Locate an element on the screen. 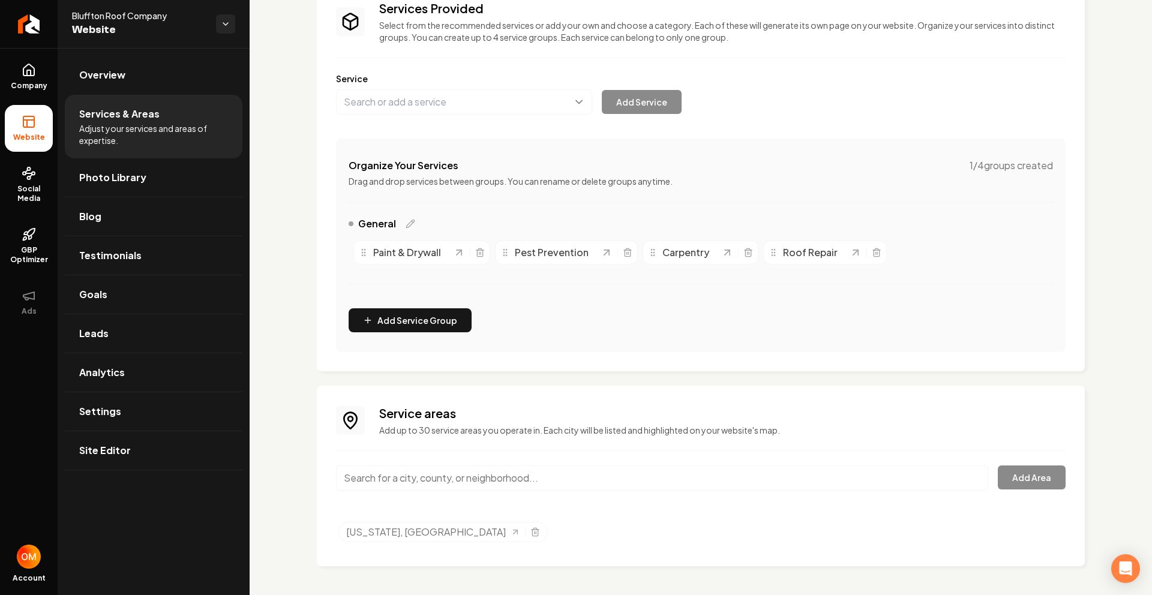 The height and width of the screenshot is (595, 1152). a: Leads is located at coordinates (154, 334).